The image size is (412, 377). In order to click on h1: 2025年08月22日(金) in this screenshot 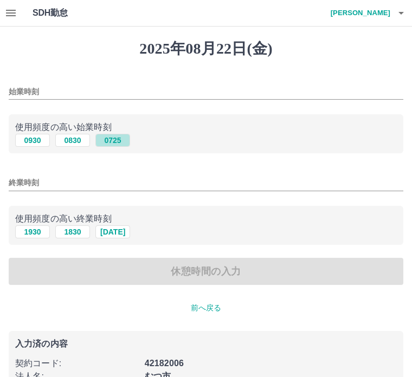, I will do `click(206, 49)`.